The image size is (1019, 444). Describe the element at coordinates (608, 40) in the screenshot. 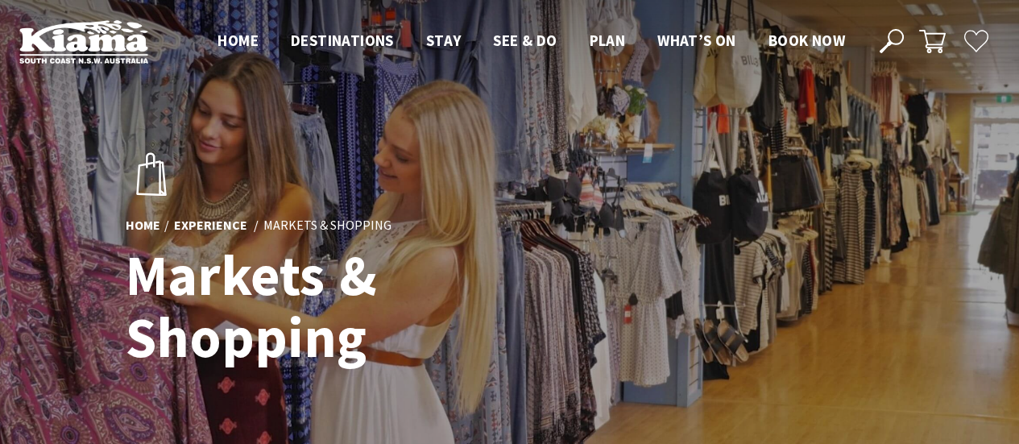

I see `span: Plan` at that location.